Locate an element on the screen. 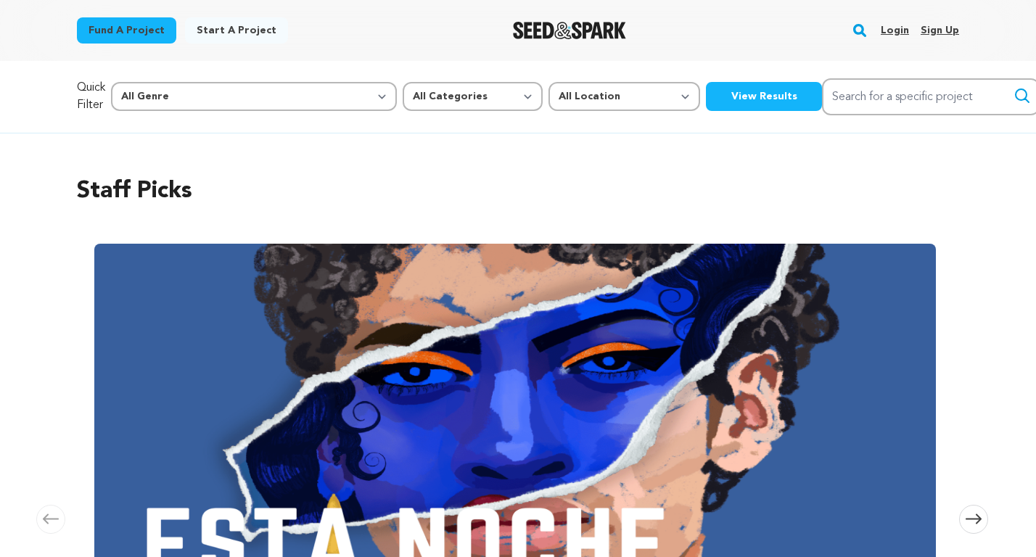  a: Login is located at coordinates (894, 30).